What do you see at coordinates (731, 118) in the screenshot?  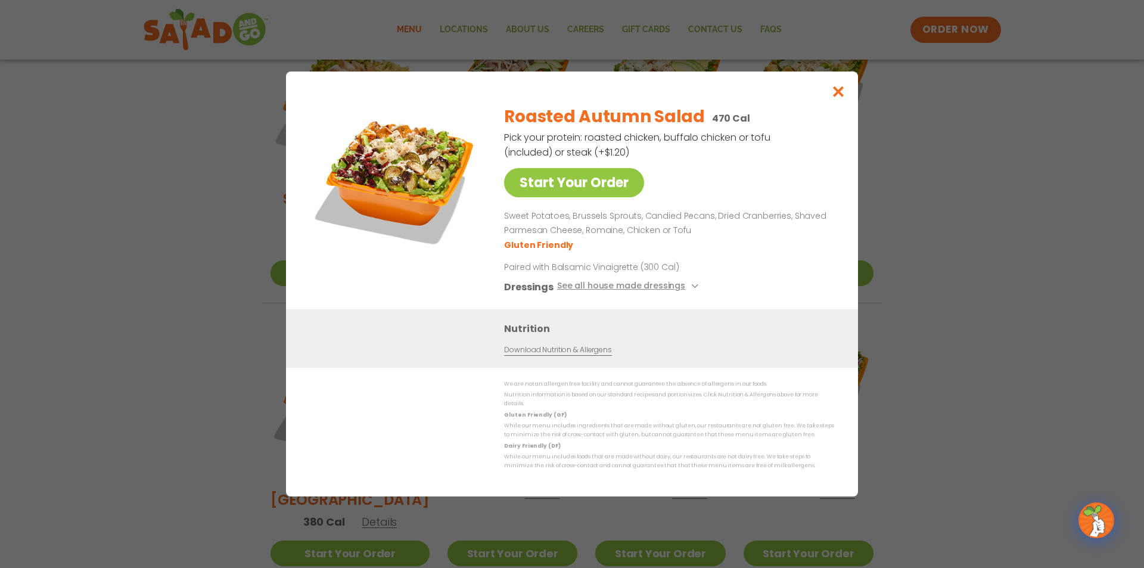 I see `p: 470 Cal` at bounding box center [731, 118].